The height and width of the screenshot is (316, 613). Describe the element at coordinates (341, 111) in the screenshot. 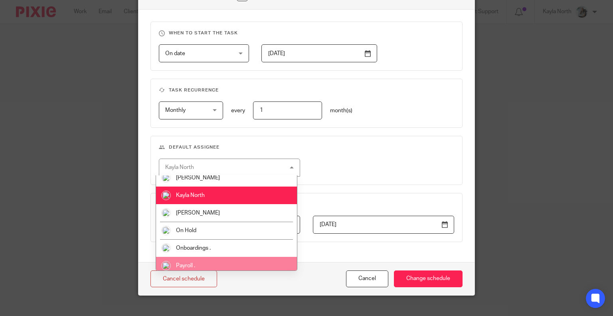

I see `span: month(s)` at that location.